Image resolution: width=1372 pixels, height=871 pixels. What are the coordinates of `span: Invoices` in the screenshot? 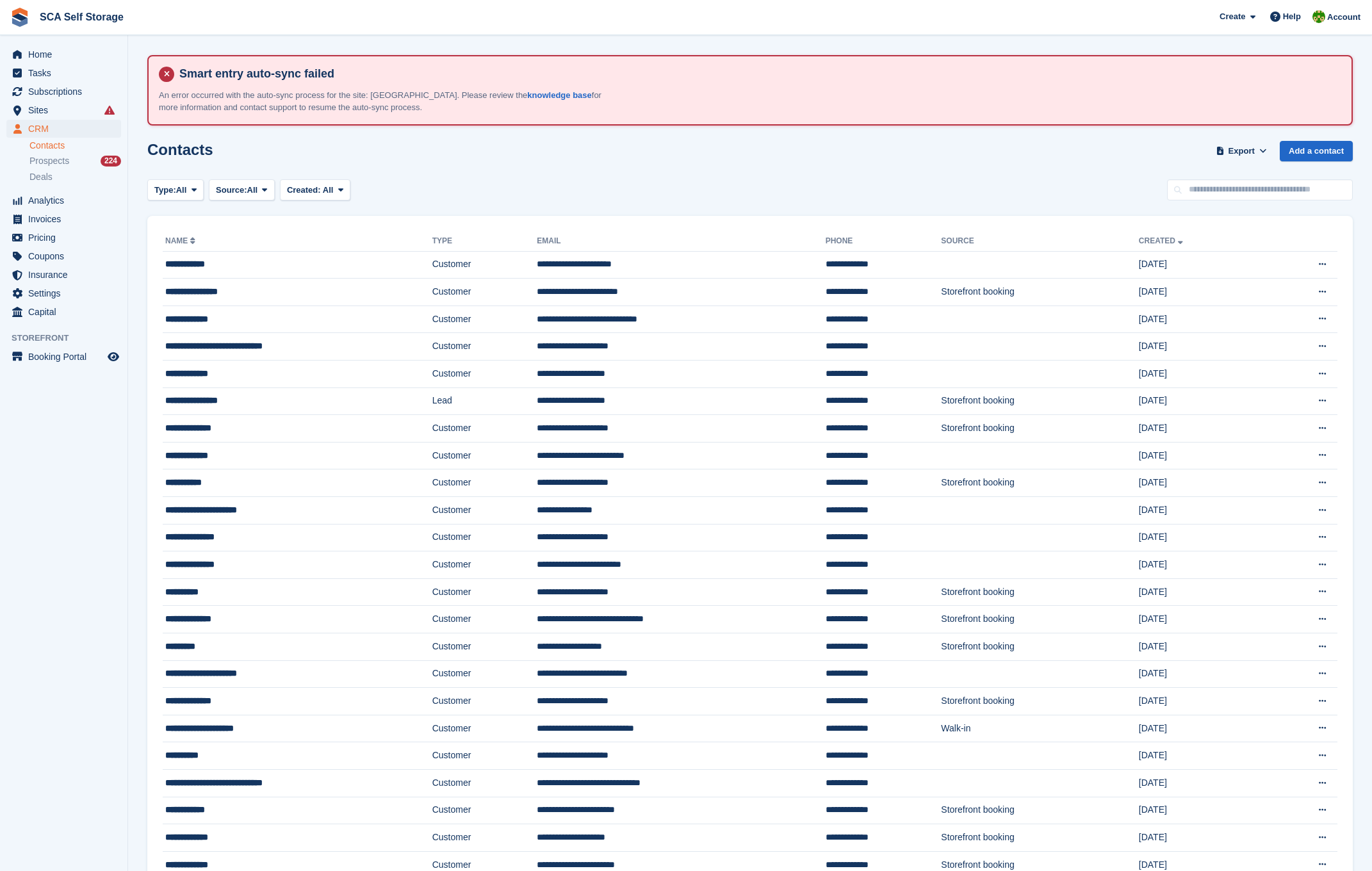 It's located at (66, 219).